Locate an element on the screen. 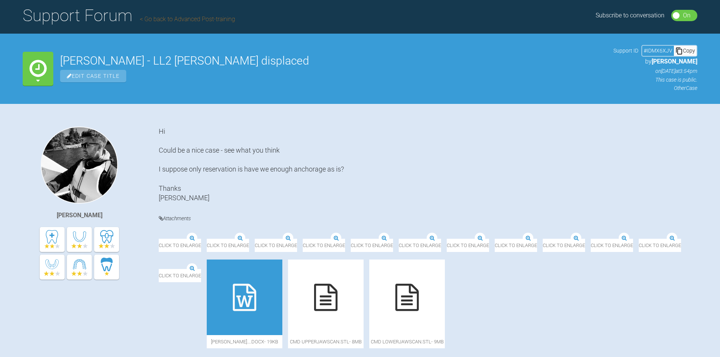 Image resolution: width=720 pixels, height=357 pixels. div: Copy is located at coordinates (685, 51).